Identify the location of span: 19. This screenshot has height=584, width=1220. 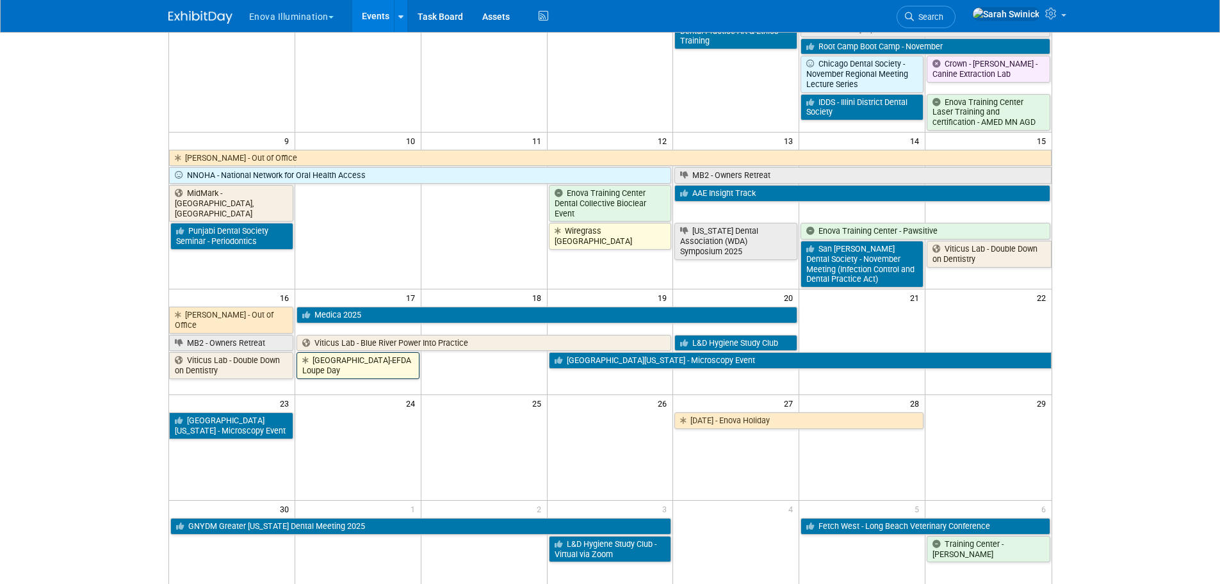
(664, 297).